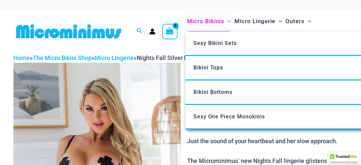 The width and height of the screenshot is (361, 165). Describe the element at coordinates (213, 92) in the screenshot. I see `span: Bikini Bottoms` at that location.